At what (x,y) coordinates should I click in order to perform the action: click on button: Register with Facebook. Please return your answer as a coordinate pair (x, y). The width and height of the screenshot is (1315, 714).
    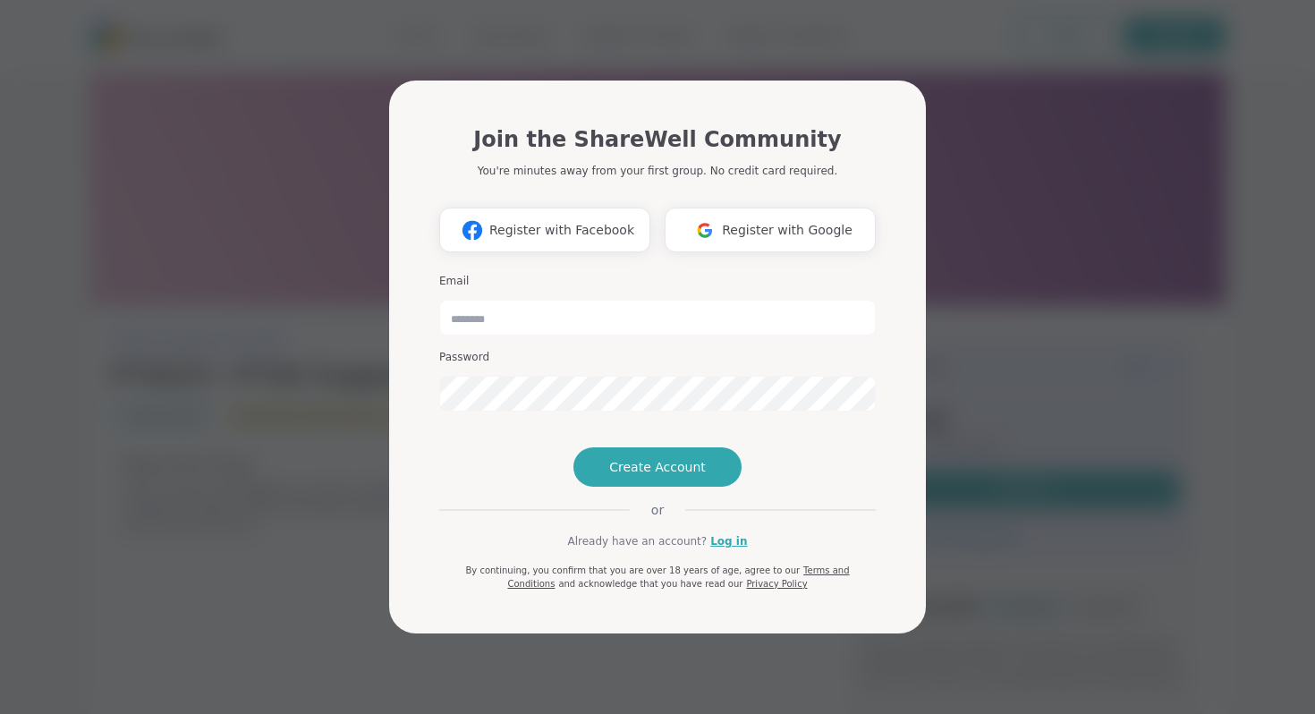
    Looking at the image, I should click on (545, 230).